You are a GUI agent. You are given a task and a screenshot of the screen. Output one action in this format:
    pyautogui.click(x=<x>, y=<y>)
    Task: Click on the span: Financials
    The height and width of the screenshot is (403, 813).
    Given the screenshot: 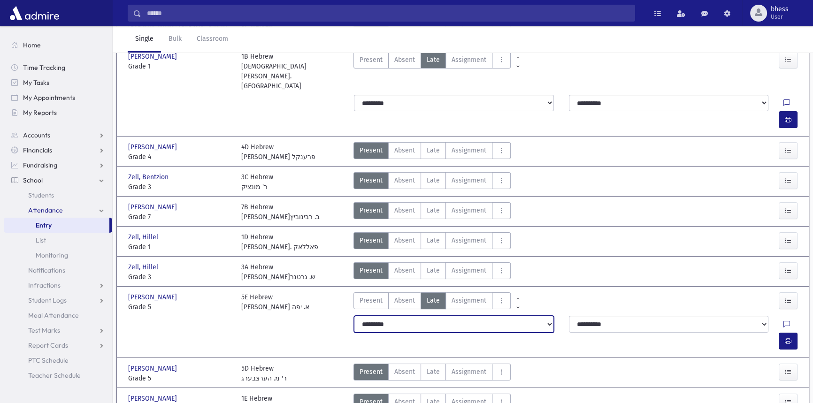 What is the action you would take?
    pyautogui.click(x=38, y=150)
    